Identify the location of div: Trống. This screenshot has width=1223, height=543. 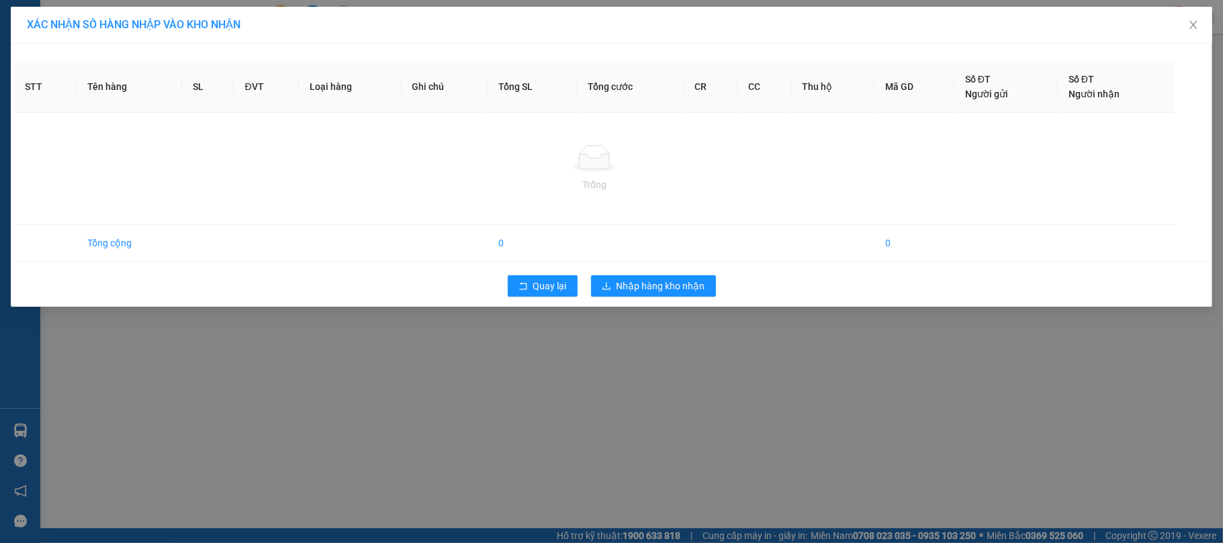
(594, 185).